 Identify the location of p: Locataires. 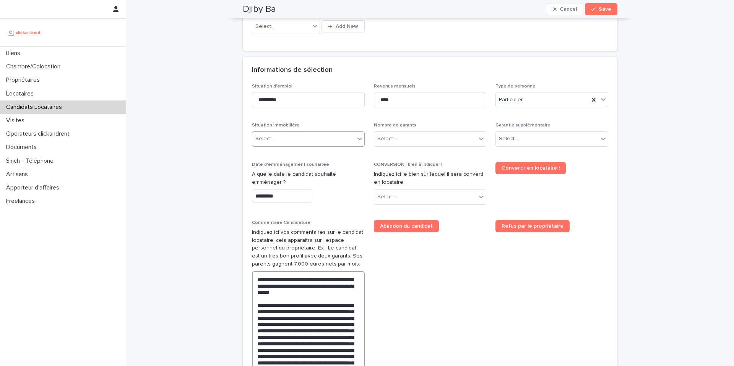
(21, 94).